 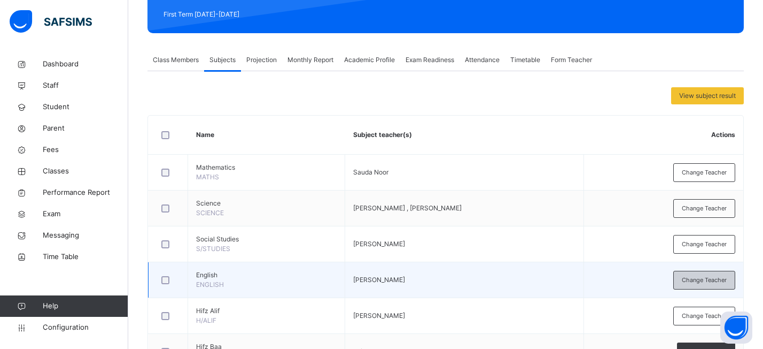 I want to click on span: Fees, so click(x=86, y=150).